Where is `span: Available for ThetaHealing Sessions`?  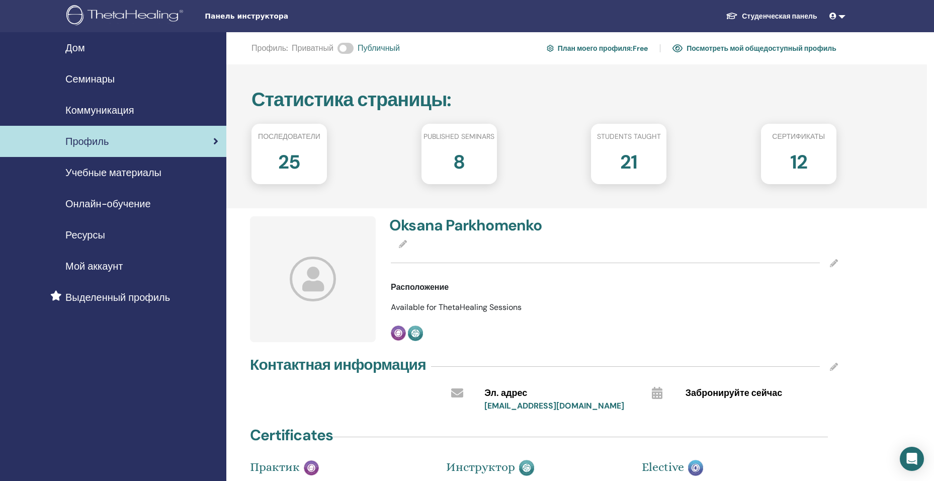
span: Available for ThetaHealing Sessions is located at coordinates (456, 307).